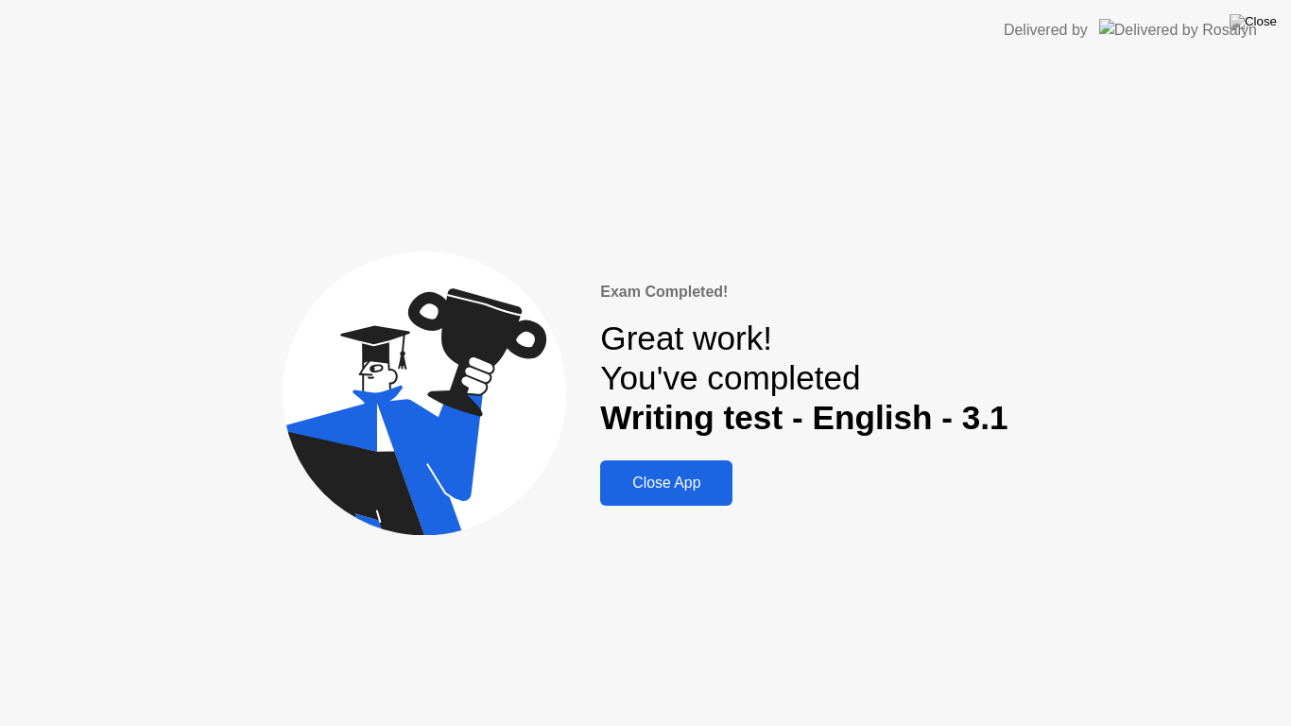 The image size is (1291, 726). I want to click on b: Writing test - English - 3.1, so click(804, 417).